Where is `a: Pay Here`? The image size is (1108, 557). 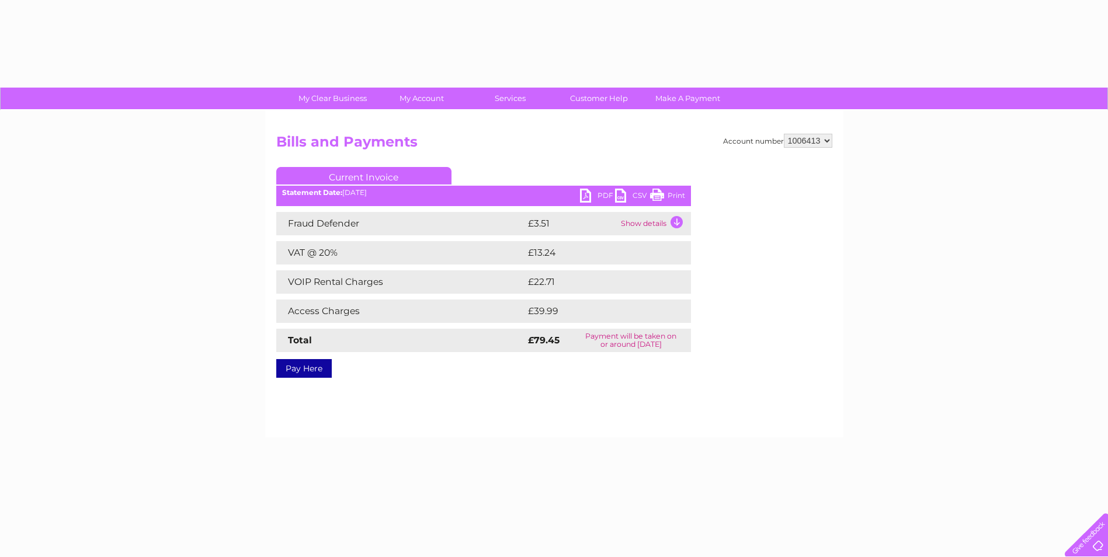 a: Pay Here is located at coordinates (304, 369).